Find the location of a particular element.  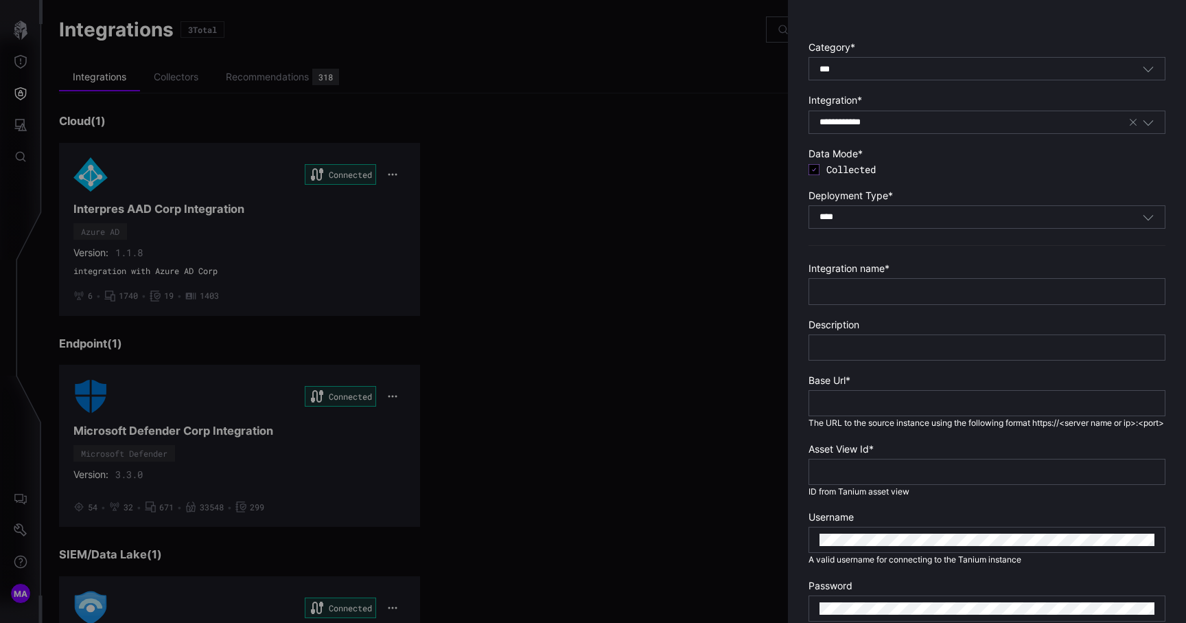

span: Collected is located at coordinates (996, 170).